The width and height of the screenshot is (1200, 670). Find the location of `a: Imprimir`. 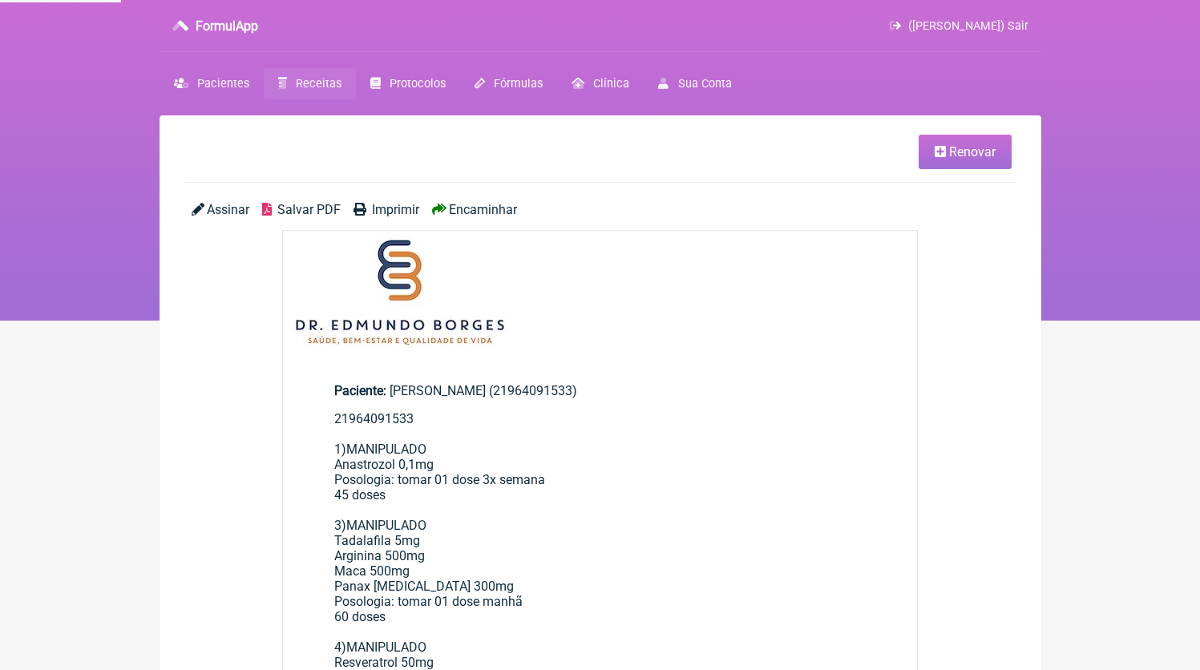

a: Imprimir is located at coordinates (386, 209).